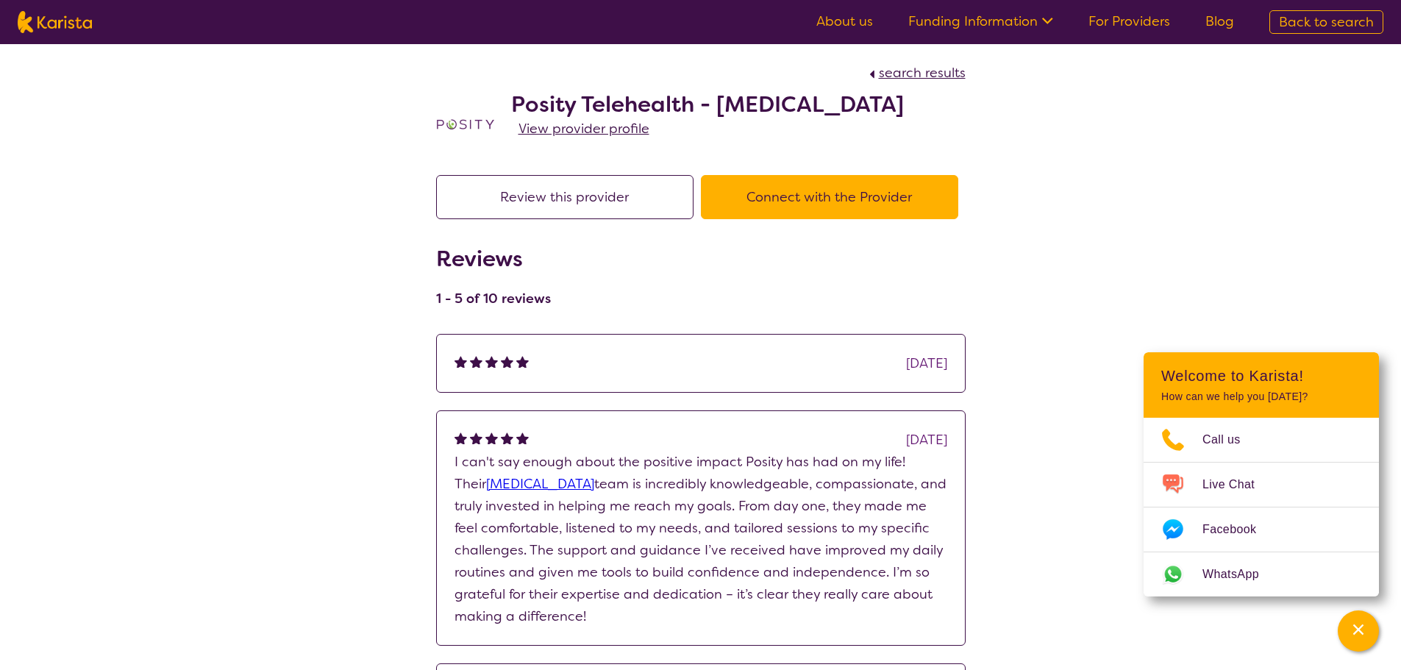 The image size is (1401, 670). What do you see at coordinates (922, 73) in the screenshot?
I see `span: search results` at bounding box center [922, 73].